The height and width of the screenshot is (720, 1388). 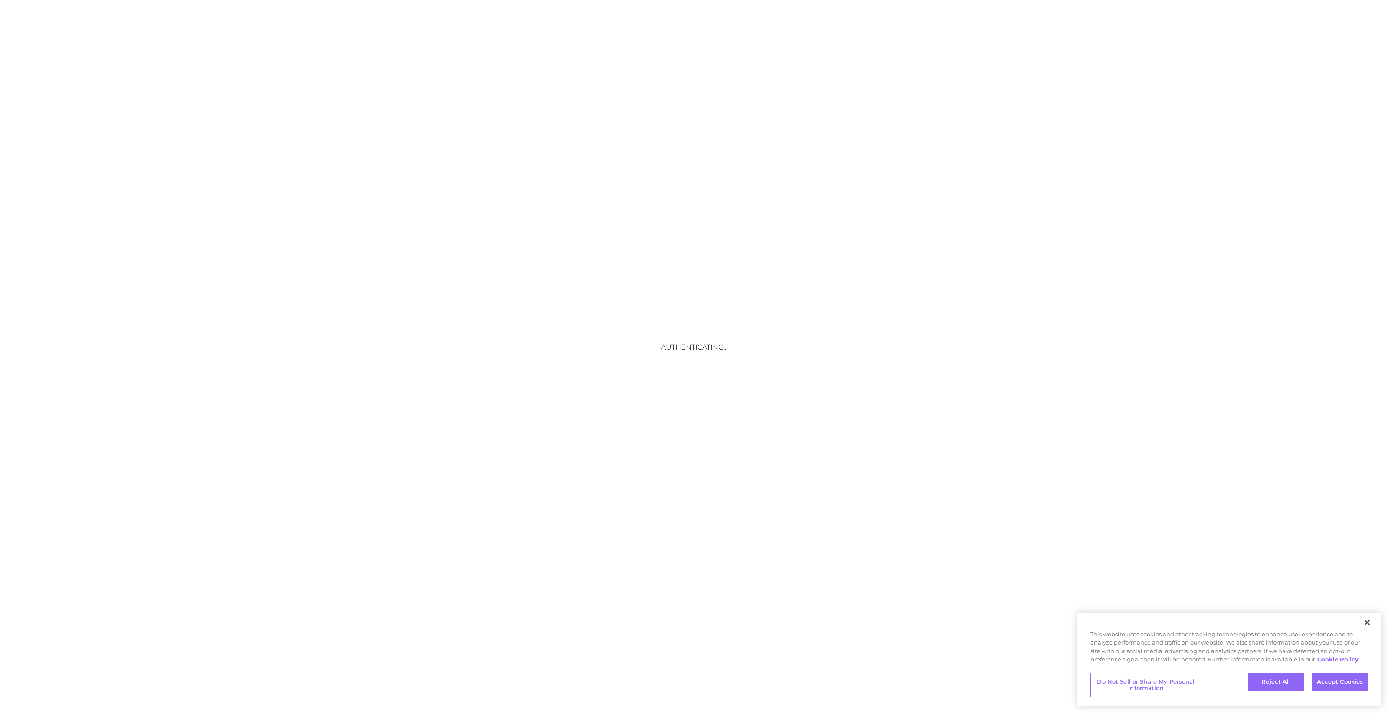 I want to click on div: Cookie banner, so click(x=1229, y=659).